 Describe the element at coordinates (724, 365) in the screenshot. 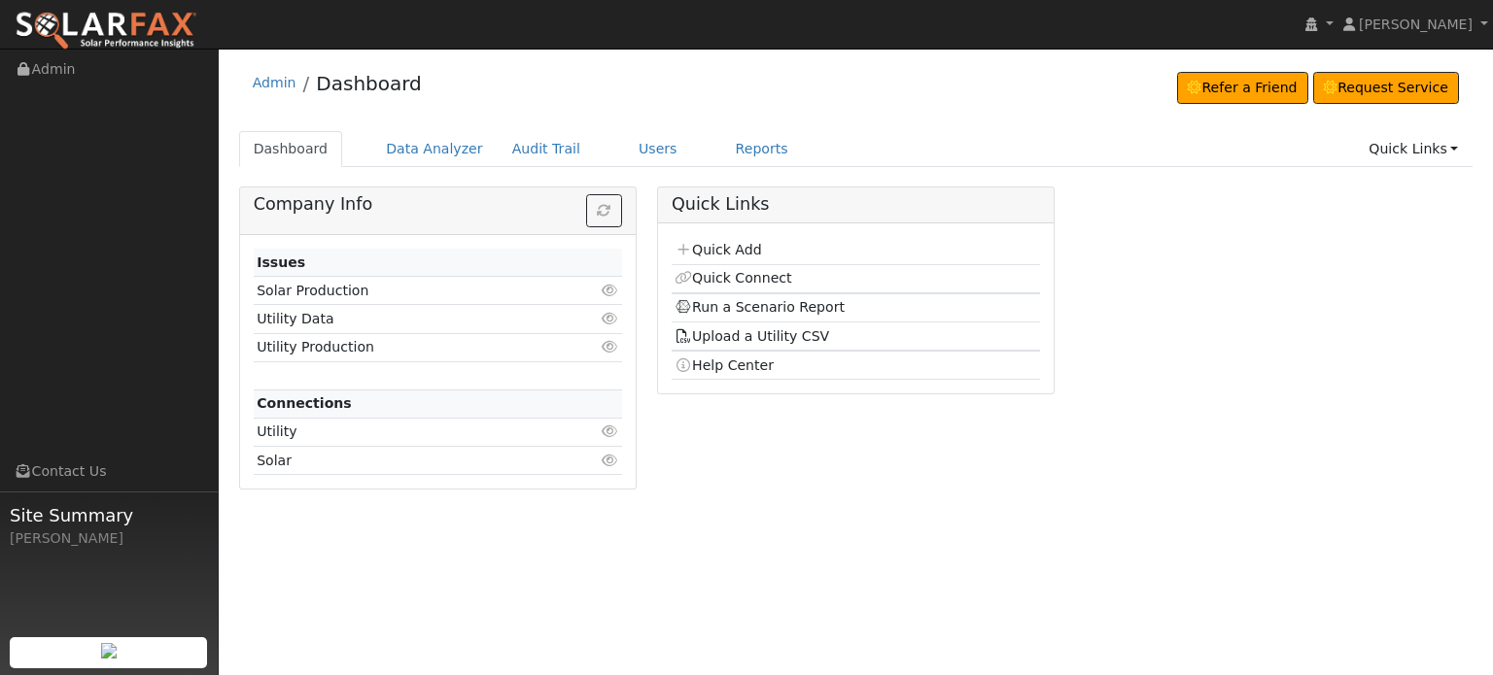

I see `a: Help Center` at that location.